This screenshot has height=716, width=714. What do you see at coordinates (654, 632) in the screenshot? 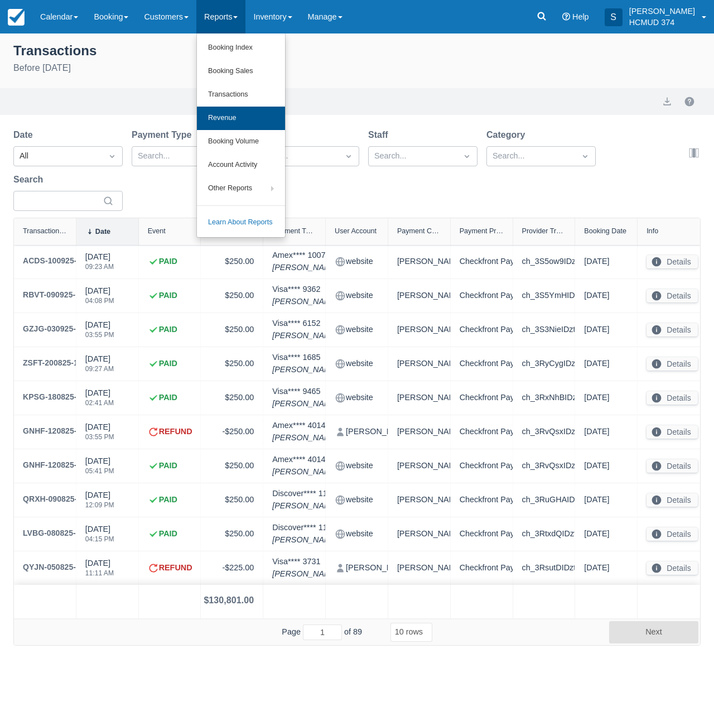
I see `button: Next` at bounding box center [654, 632].